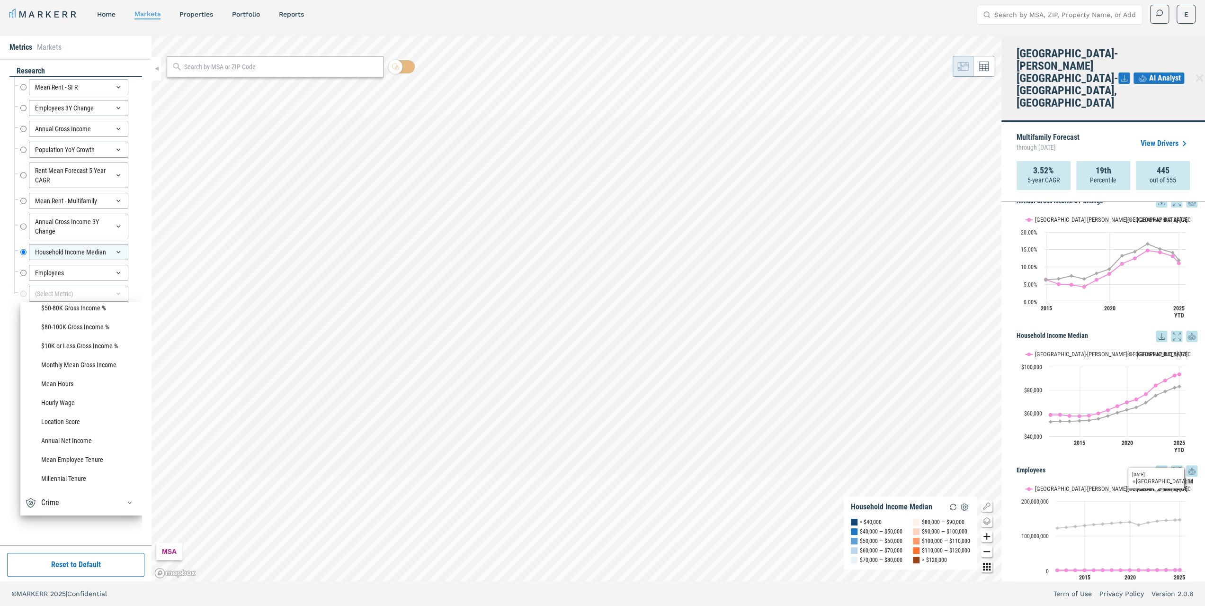  Describe the element at coordinates (1156, 395) in the screenshot. I see `path: Wednesday, 14 Dec, 19:00, 75,179.19. USA.` at that location.